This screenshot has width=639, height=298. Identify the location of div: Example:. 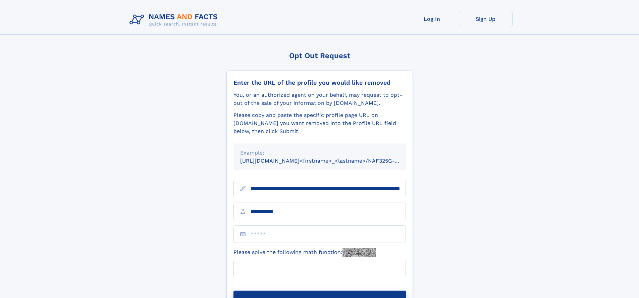
(320, 153).